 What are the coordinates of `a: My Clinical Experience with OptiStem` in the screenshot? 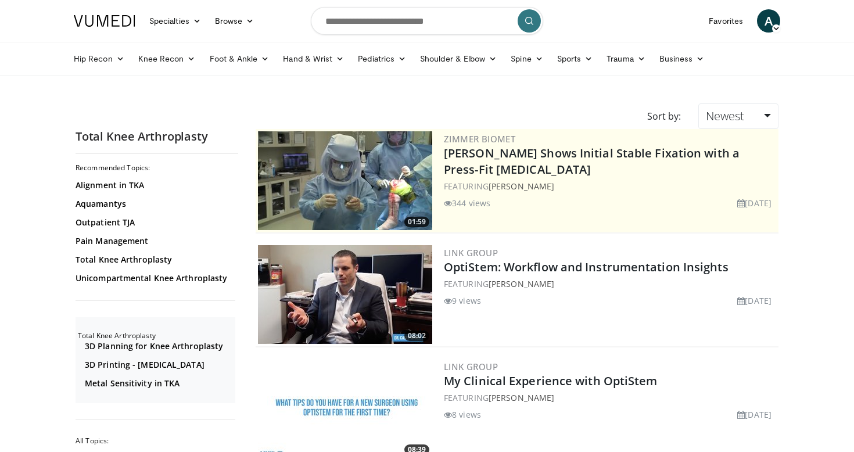 It's located at (551, 381).